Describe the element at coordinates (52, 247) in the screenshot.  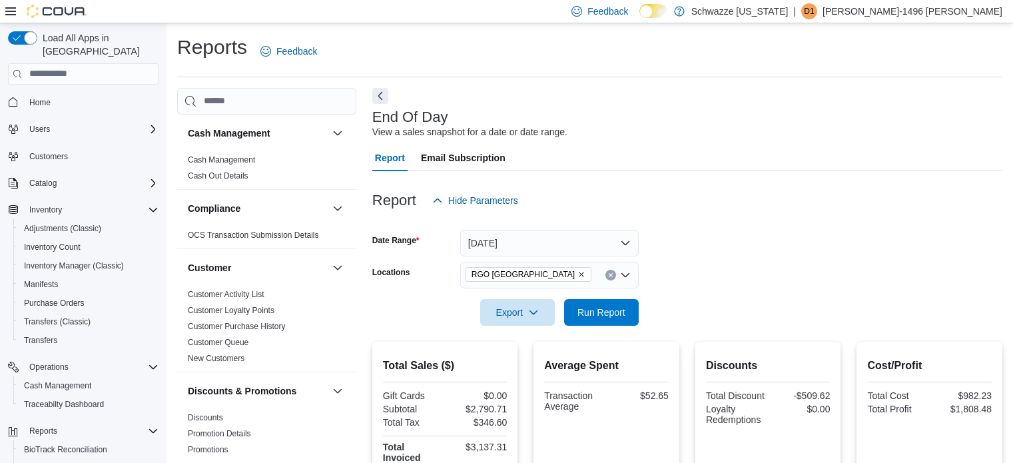
I see `a: Inventory Count` at that location.